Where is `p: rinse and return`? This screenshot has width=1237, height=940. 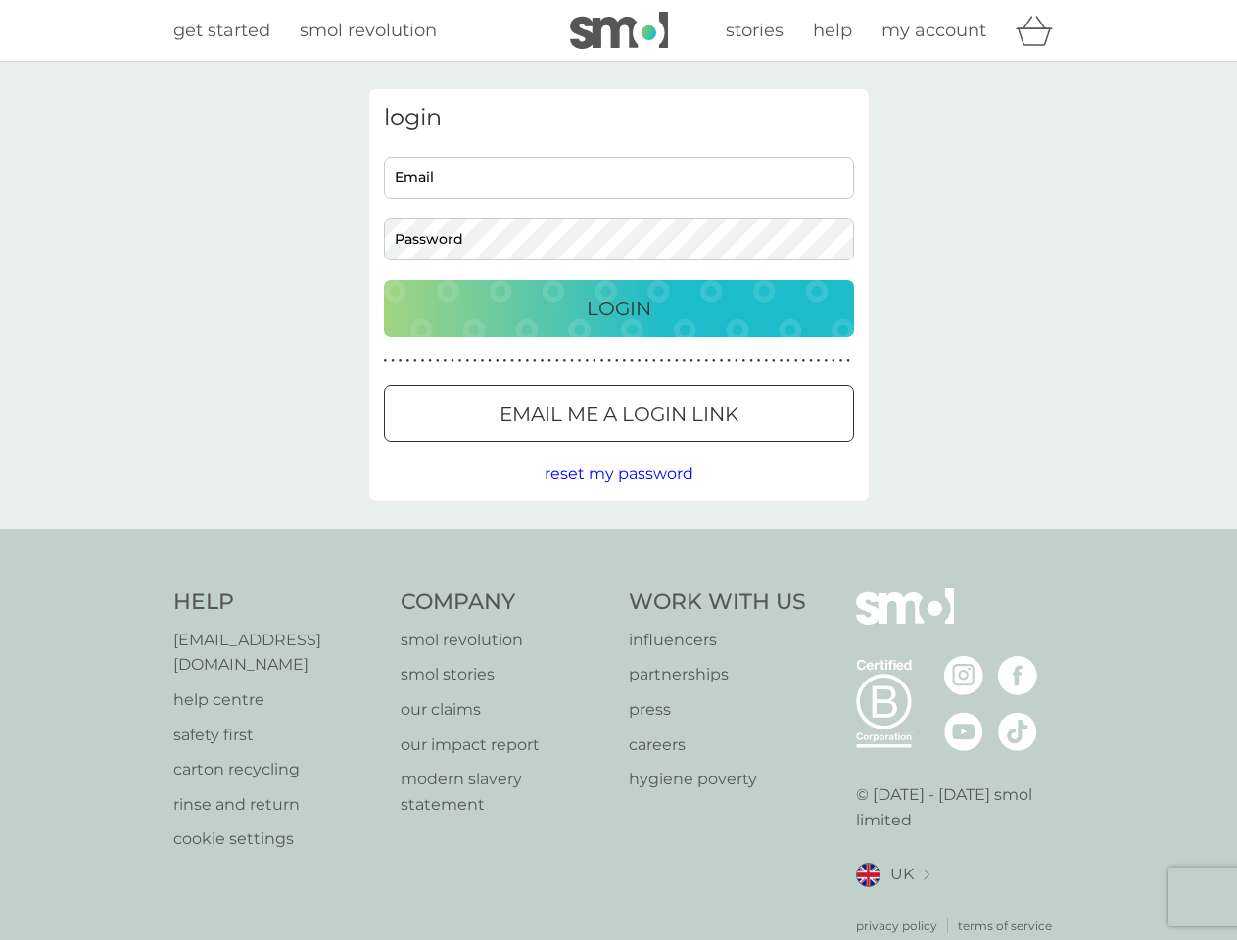
p: rinse and return is located at coordinates (277, 805).